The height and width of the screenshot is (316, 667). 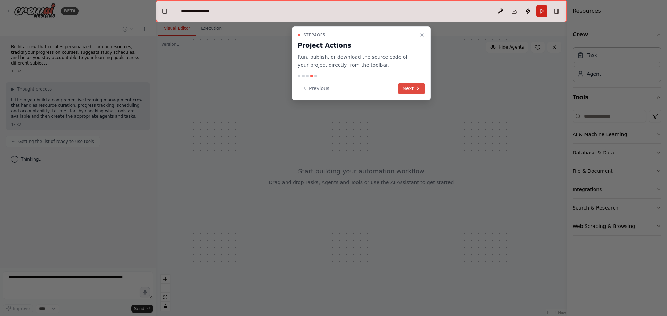 I want to click on button: Hide left sidebar, so click(x=165, y=11).